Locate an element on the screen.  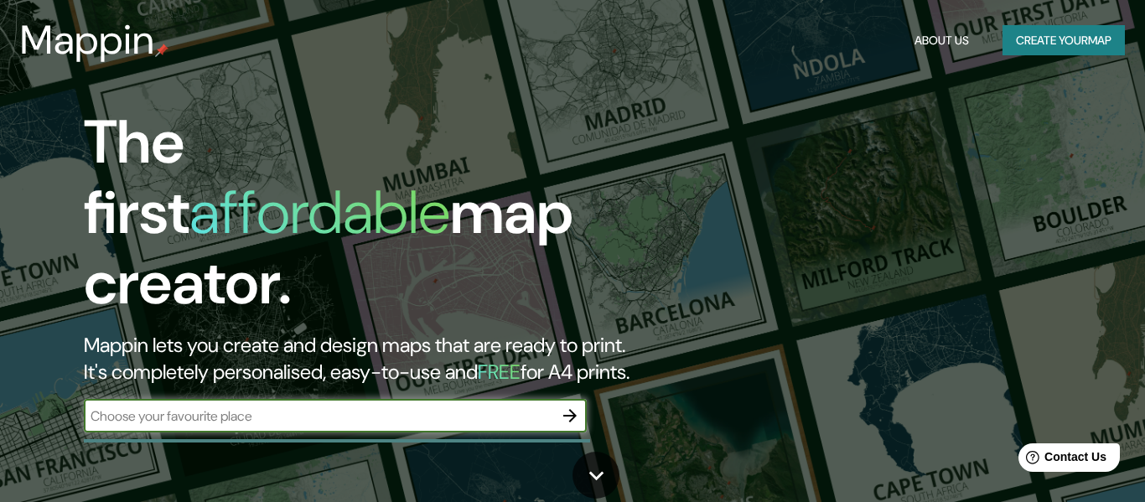
h1: The first map creator. is located at coordinates (369, 220).